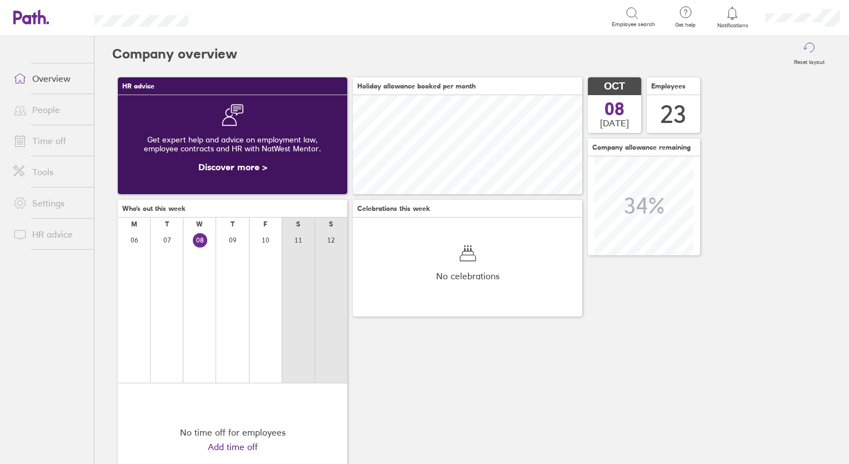 The height and width of the screenshot is (464, 849). I want to click on span: OCT, so click(615, 86).